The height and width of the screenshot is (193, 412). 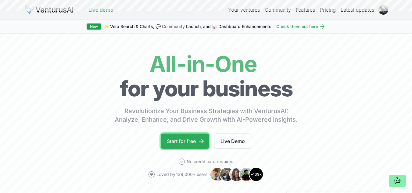 What do you see at coordinates (247, 175) in the screenshot?
I see `img: Avatar 4` at bounding box center [247, 175].